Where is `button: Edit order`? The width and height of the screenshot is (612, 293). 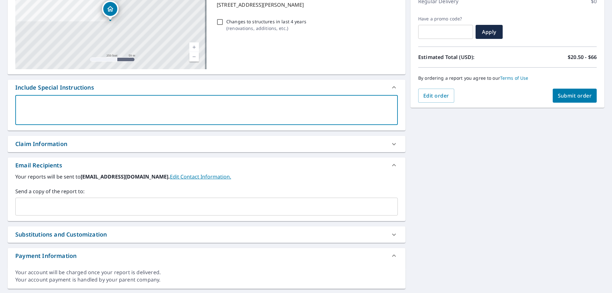 button: Edit order is located at coordinates (436, 96).